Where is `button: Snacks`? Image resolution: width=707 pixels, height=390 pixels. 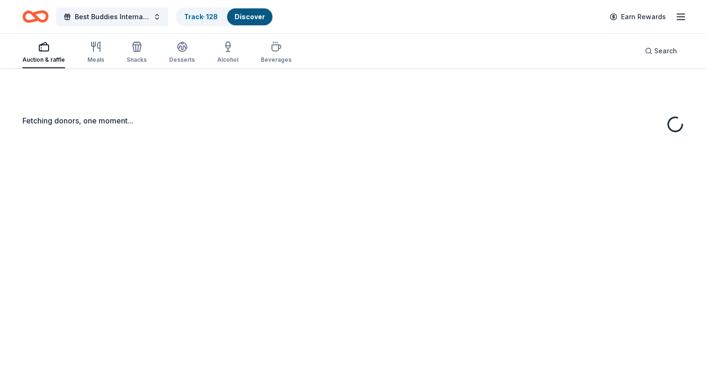
button: Snacks is located at coordinates (136, 53).